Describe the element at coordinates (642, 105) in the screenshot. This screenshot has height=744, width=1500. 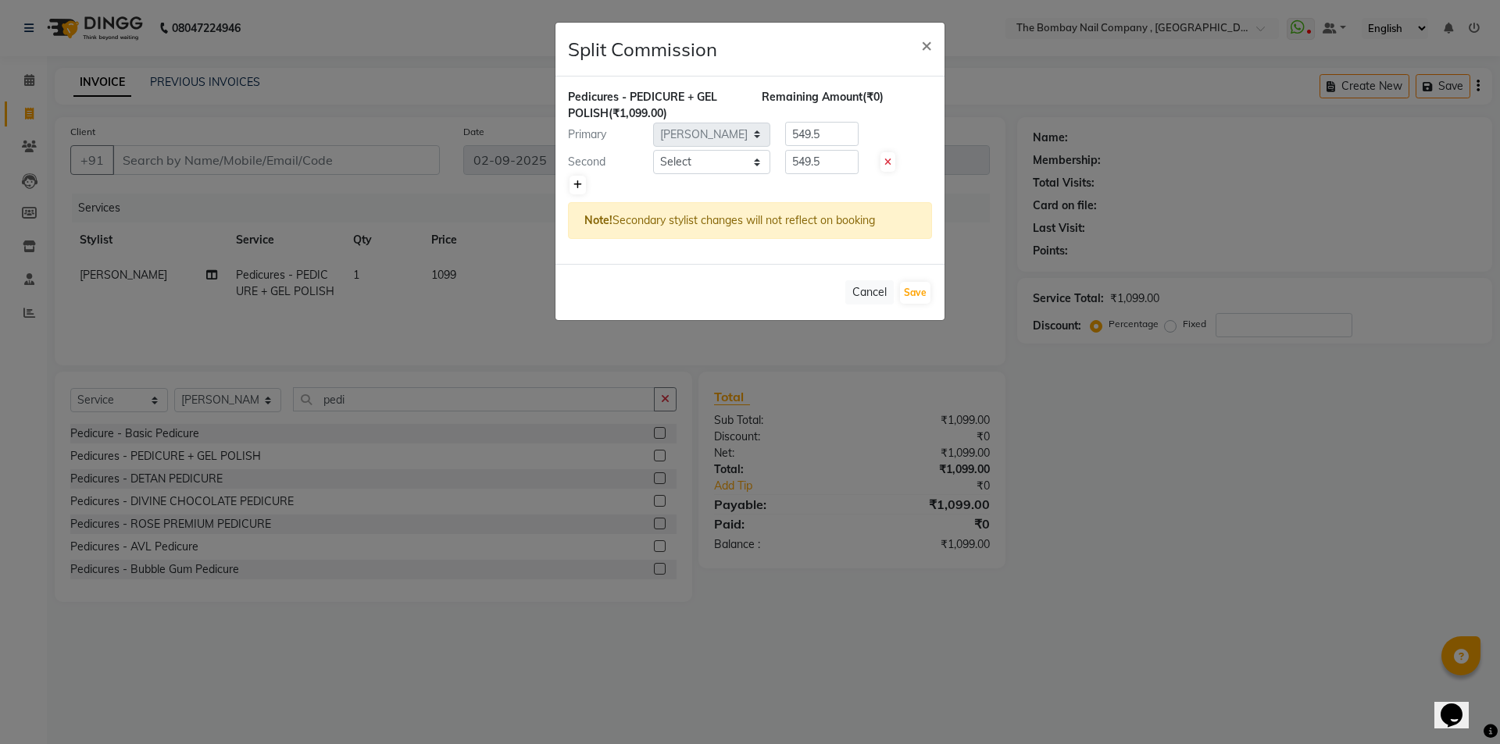
I see `span: Pedicures - PEDICURE + GEL POLISH` at that location.